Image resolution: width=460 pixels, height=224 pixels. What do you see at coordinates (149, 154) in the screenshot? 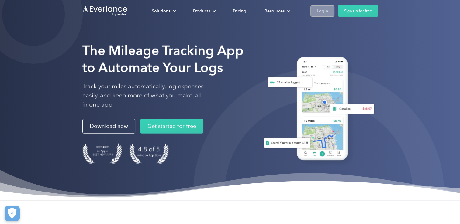
I see `img: 4.9 out of 5 stars on the app store` at bounding box center [149, 154].